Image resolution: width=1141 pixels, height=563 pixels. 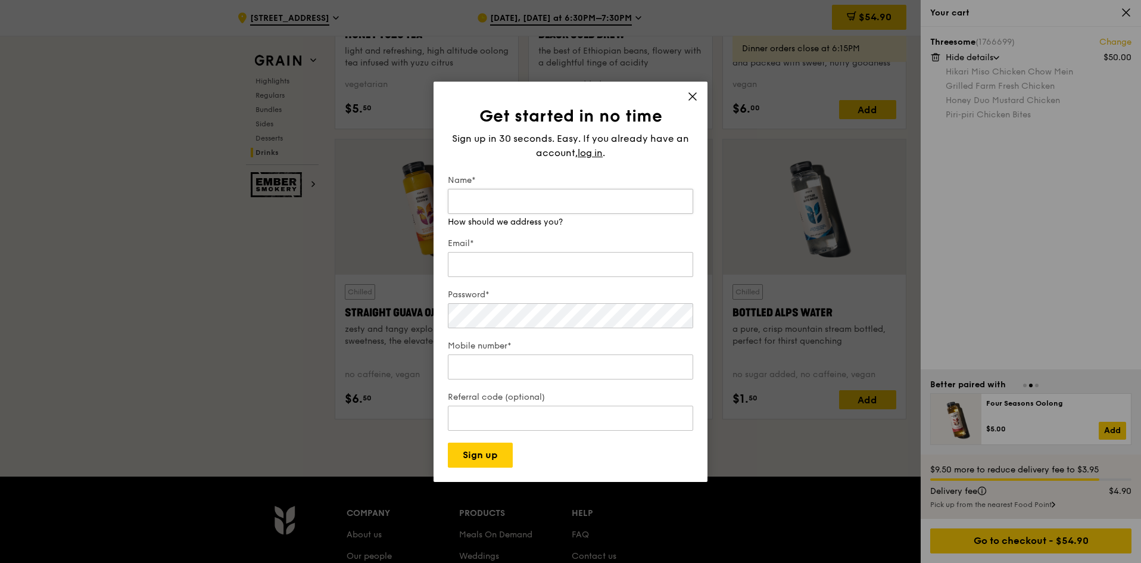 I want to click on label: Password*, so click(x=571, y=295).